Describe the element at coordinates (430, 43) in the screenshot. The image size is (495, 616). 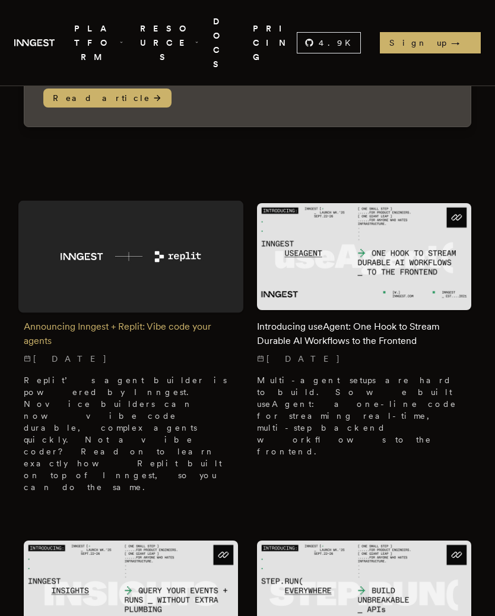
I see `a: Sign up` at that location.